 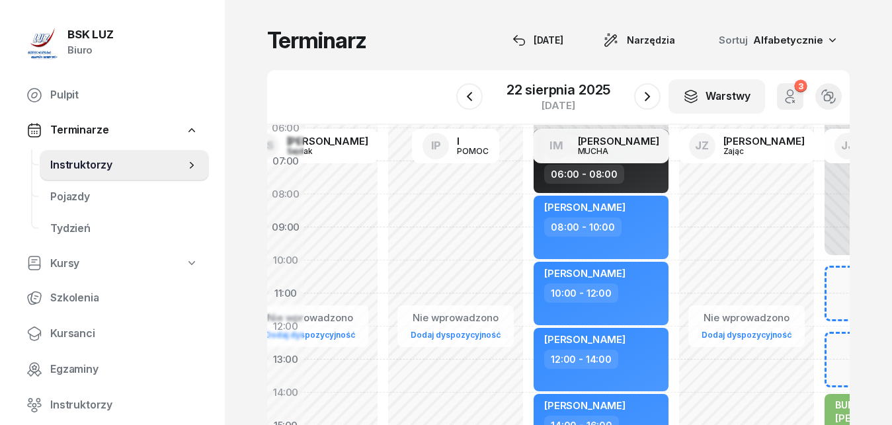 I want to click on div: 08:00, so click(x=286, y=194).